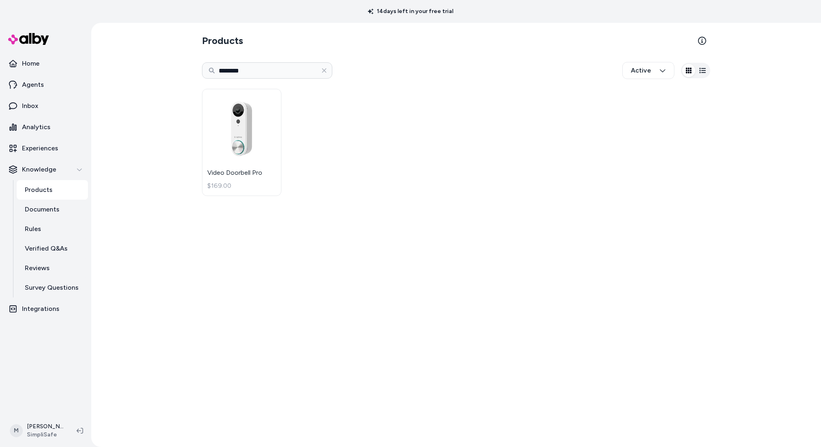 The image size is (821, 447). I want to click on p: Knowledge, so click(39, 169).